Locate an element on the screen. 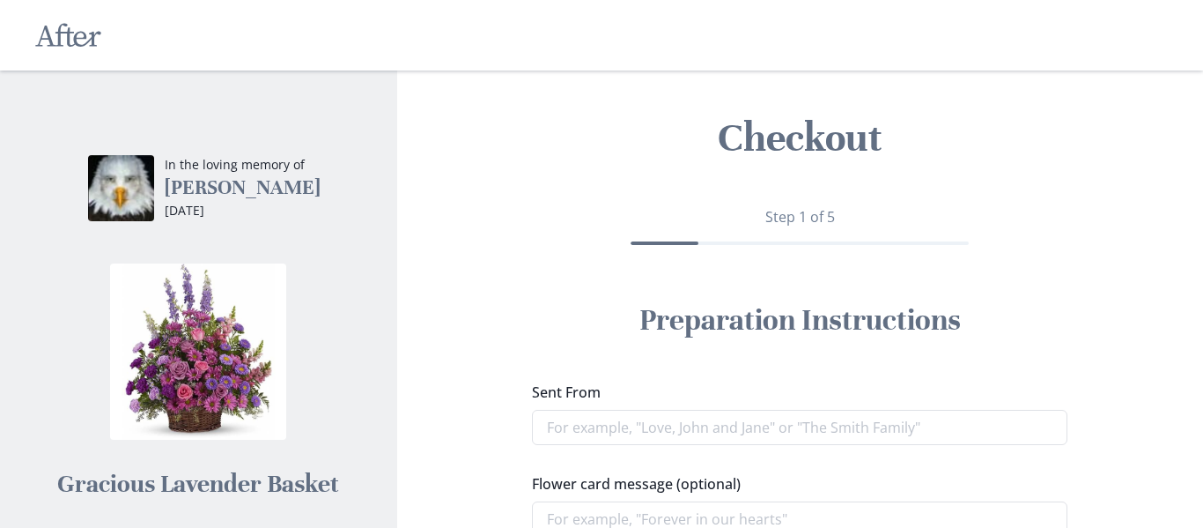  h2: Gracious Lavender Basket is located at coordinates (198, 484).